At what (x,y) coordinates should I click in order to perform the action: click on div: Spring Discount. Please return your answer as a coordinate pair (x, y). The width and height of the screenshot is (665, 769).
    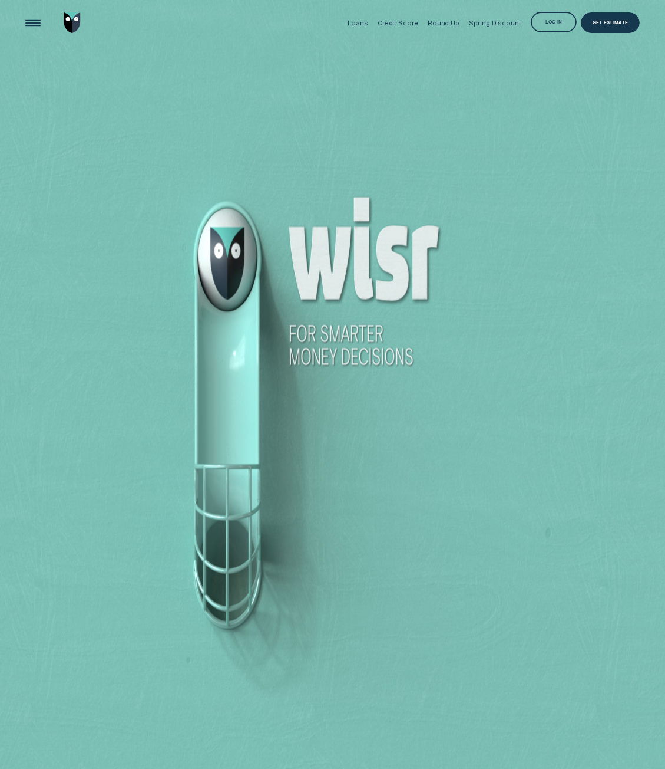
    Looking at the image, I should click on (495, 23).